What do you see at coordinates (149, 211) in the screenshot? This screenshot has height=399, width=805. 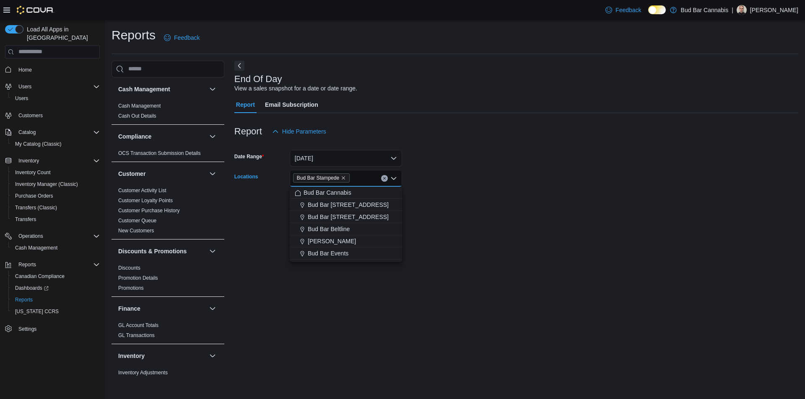 I see `a: Customer Purchase History` at bounding box center [149, 211].